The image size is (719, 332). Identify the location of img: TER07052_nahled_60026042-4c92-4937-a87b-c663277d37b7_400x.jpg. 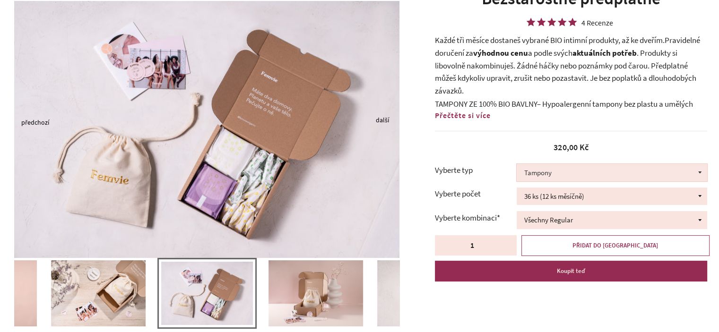
(425, 294).